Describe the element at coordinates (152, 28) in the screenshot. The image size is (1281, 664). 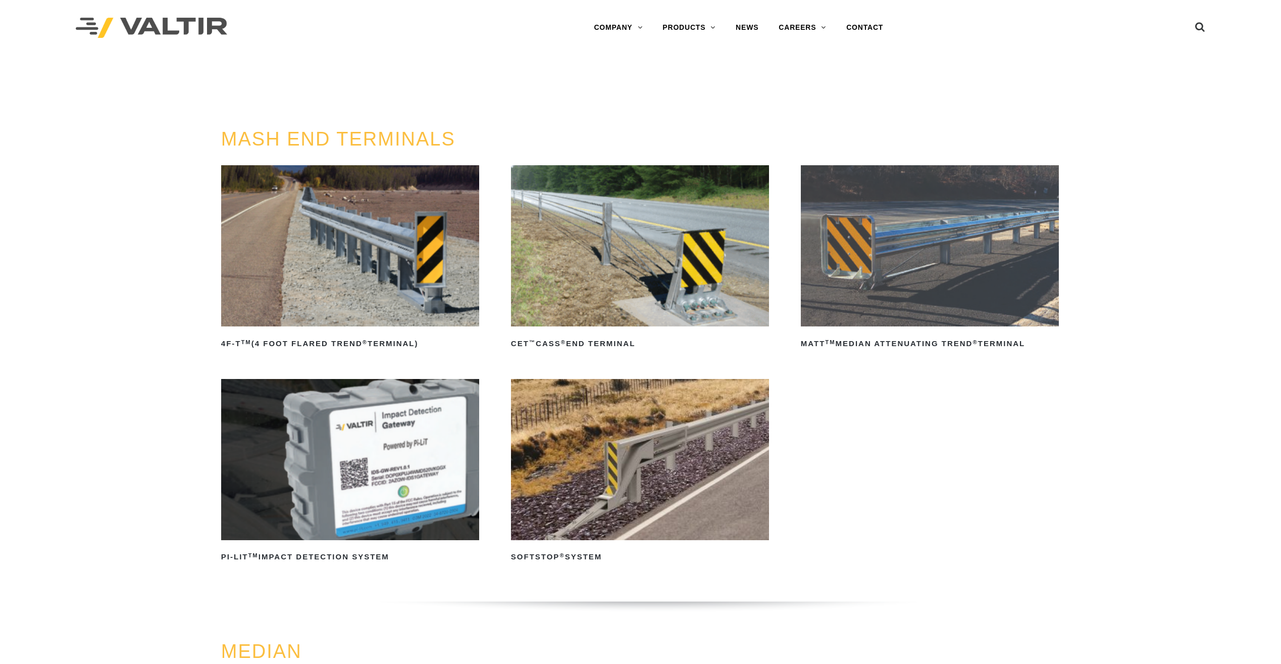
I see `img: Valtir` at that location.